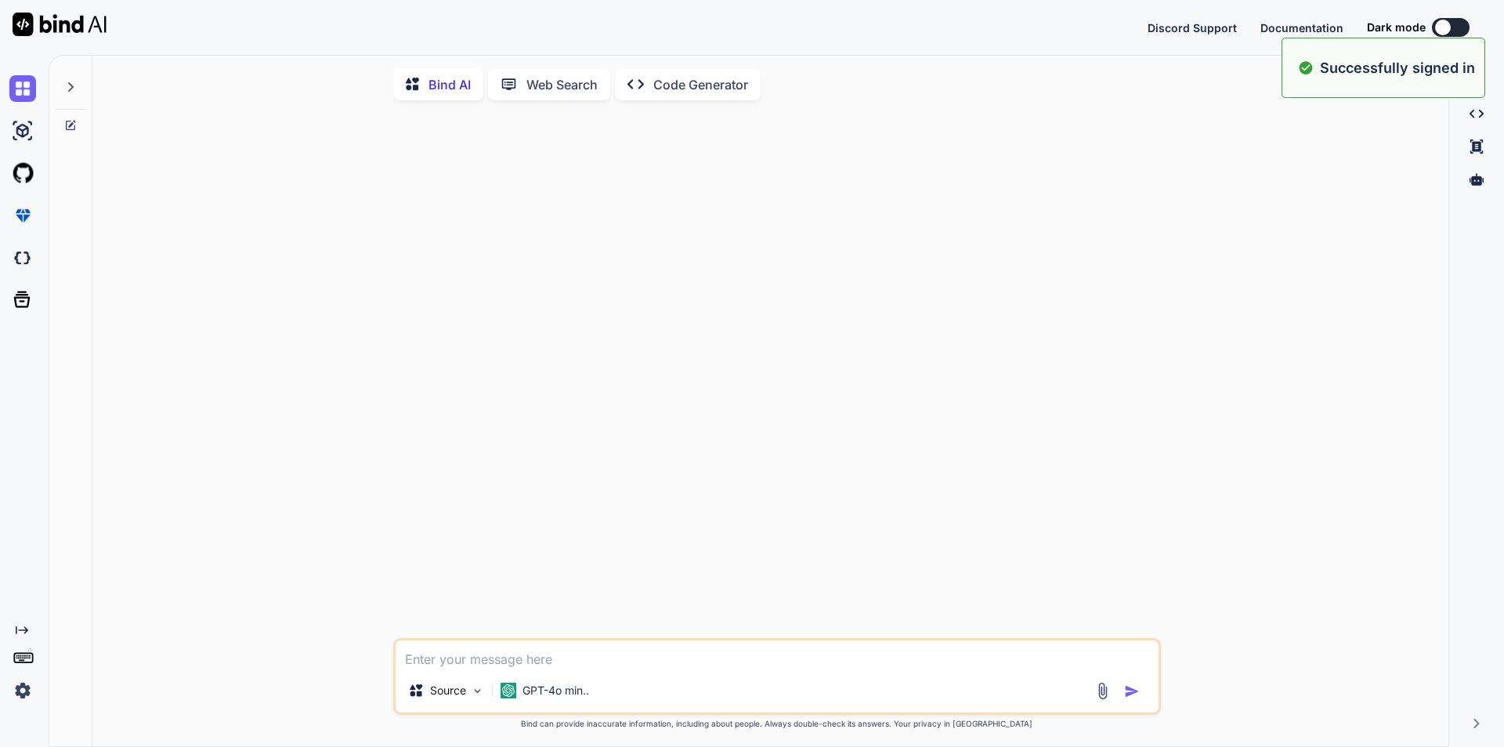 The height and width of the screenshot is (747, 1504). Describe the element at coordinates (562, 85) in the screenshot. I see `p: Web Search` at that location.